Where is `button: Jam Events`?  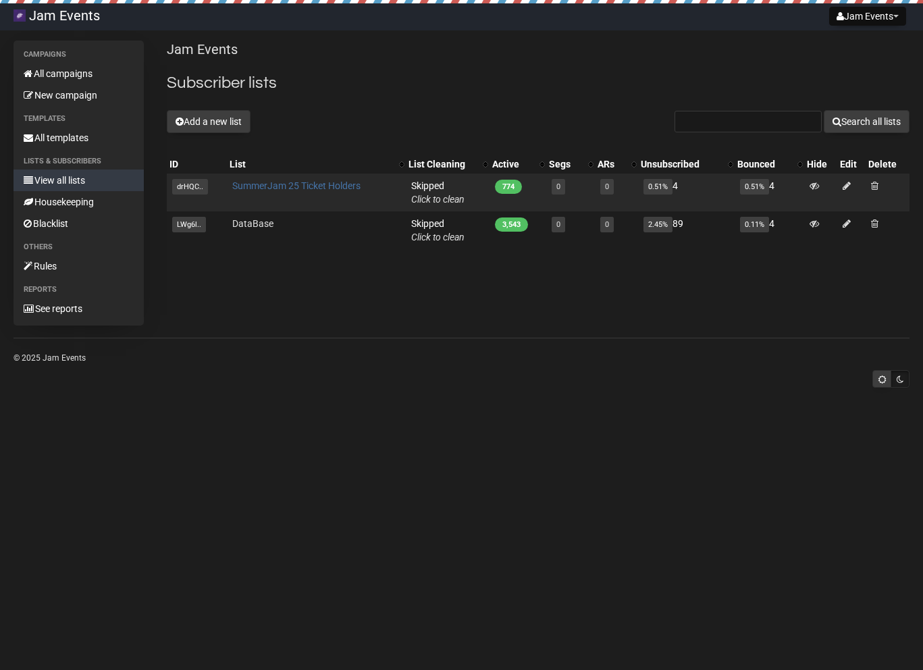
button: Jam Events is located at coordinates (868, 16).